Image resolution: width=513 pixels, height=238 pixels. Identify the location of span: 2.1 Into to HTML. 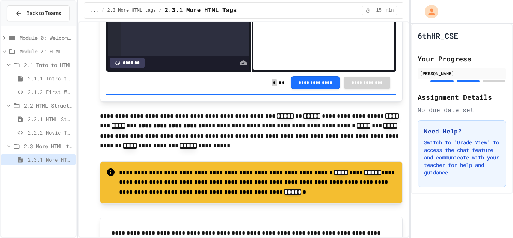
(48, 65).